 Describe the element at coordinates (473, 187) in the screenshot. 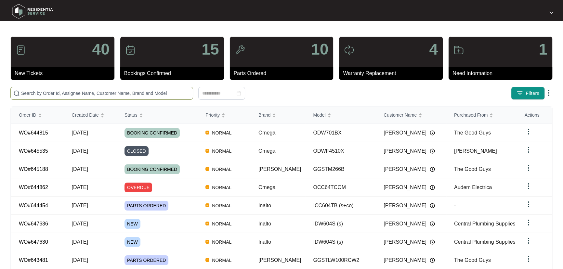

I see `span: Audem Electrica` at that location.